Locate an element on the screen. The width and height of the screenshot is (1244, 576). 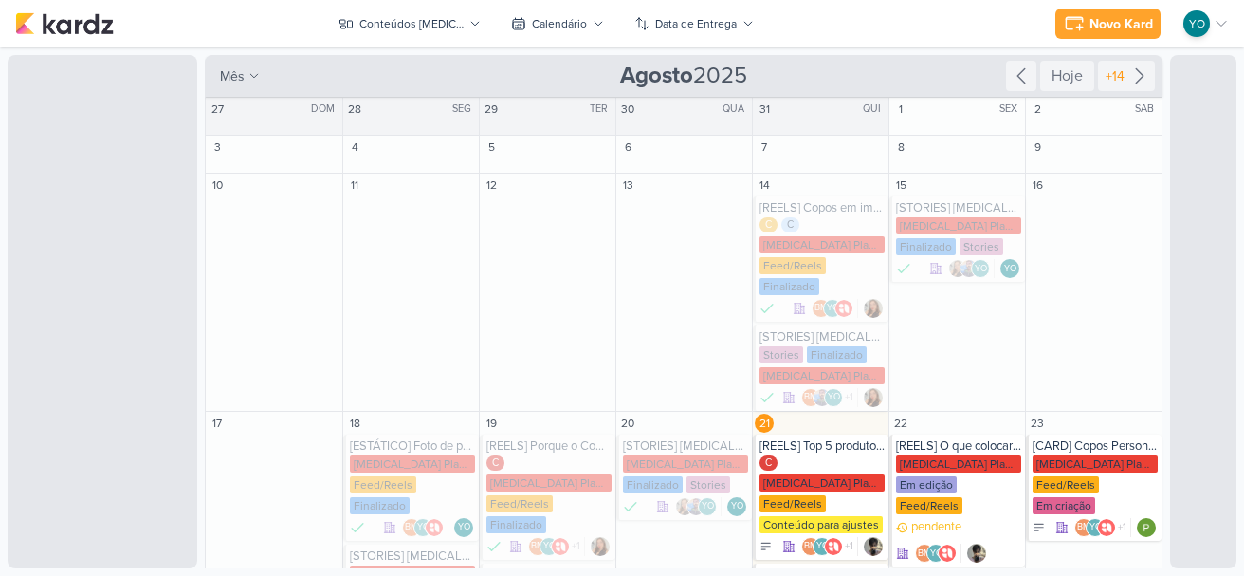
img: kardz.app is located at coordinates (64, 24).